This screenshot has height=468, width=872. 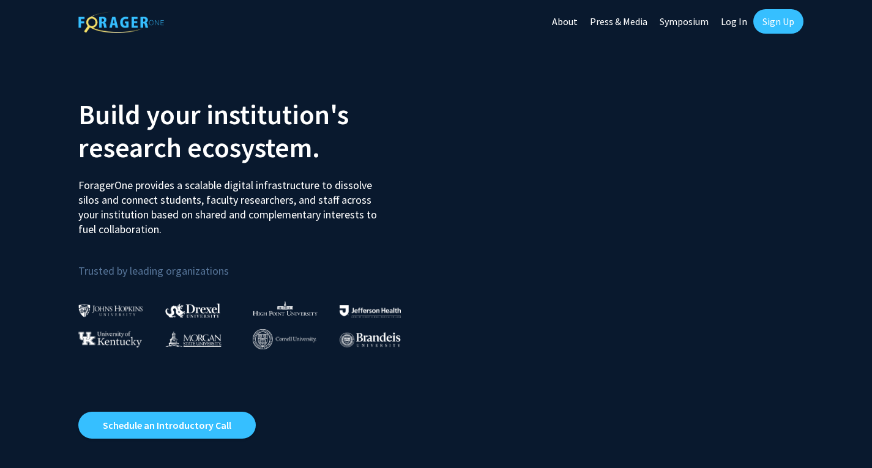 What do you see at coordinates (253, 263) in the screenshot?
I see `p: Trusted by leading organizations` at bounding box center [253, 263].